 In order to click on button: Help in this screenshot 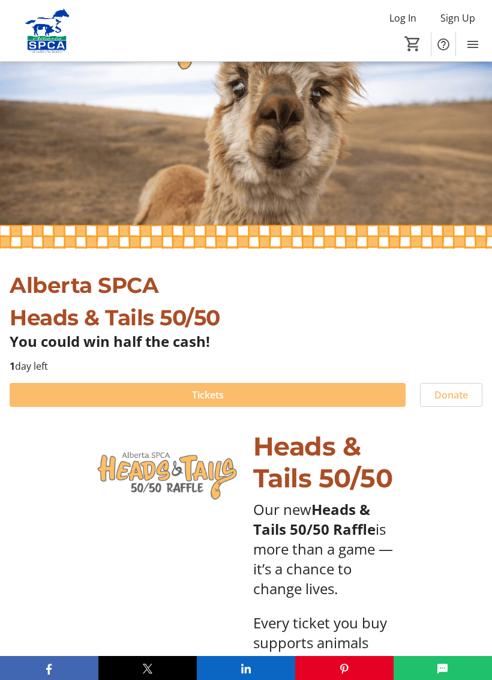, I will do `click(444, 44)`.